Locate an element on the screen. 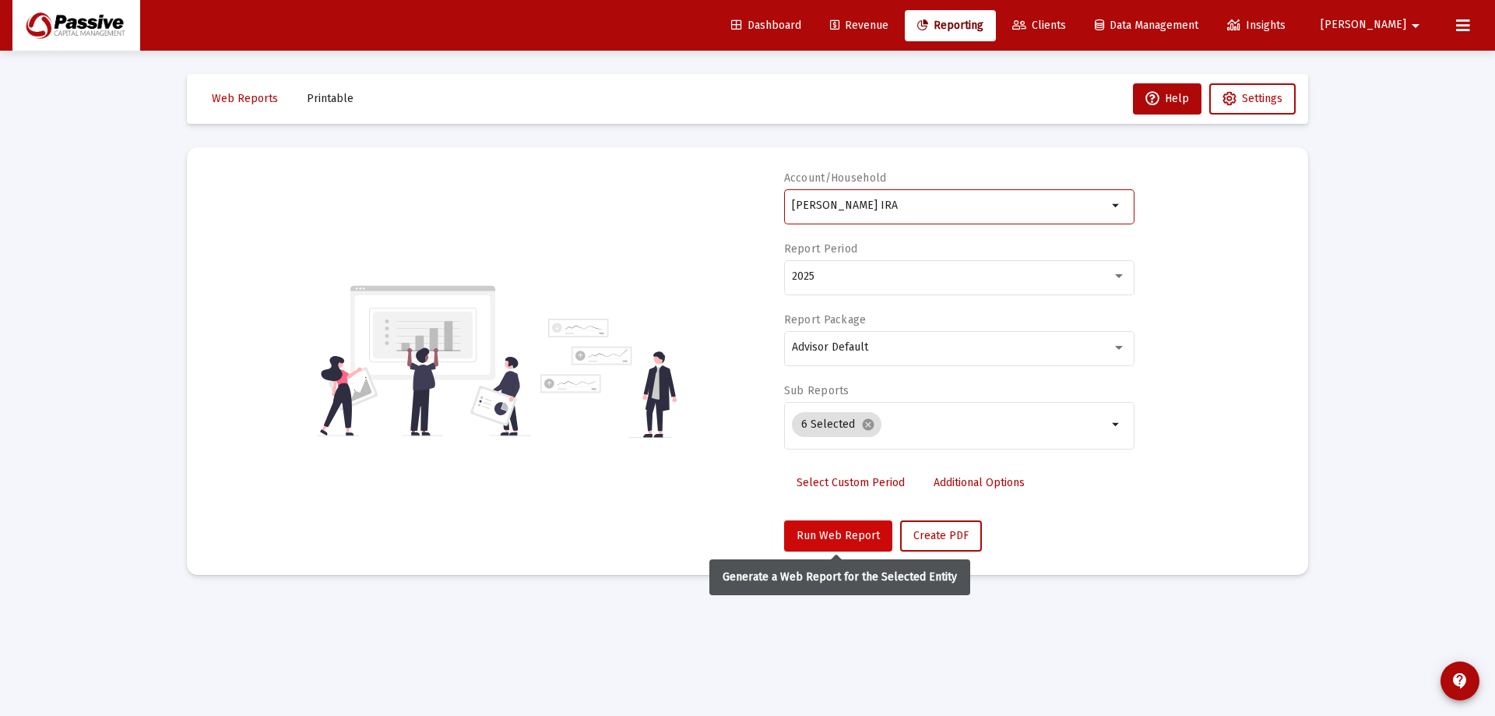  span: Advisor Default is located at coordinates (830, 347).